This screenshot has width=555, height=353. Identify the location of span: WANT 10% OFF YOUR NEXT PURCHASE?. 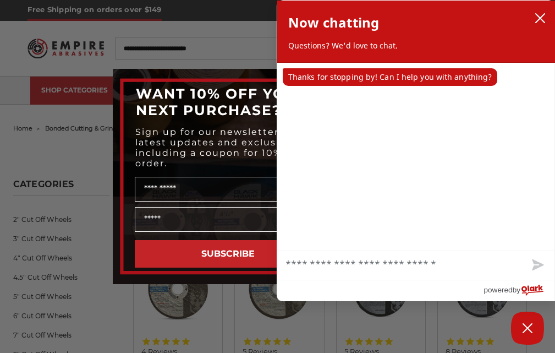
(222, 102).